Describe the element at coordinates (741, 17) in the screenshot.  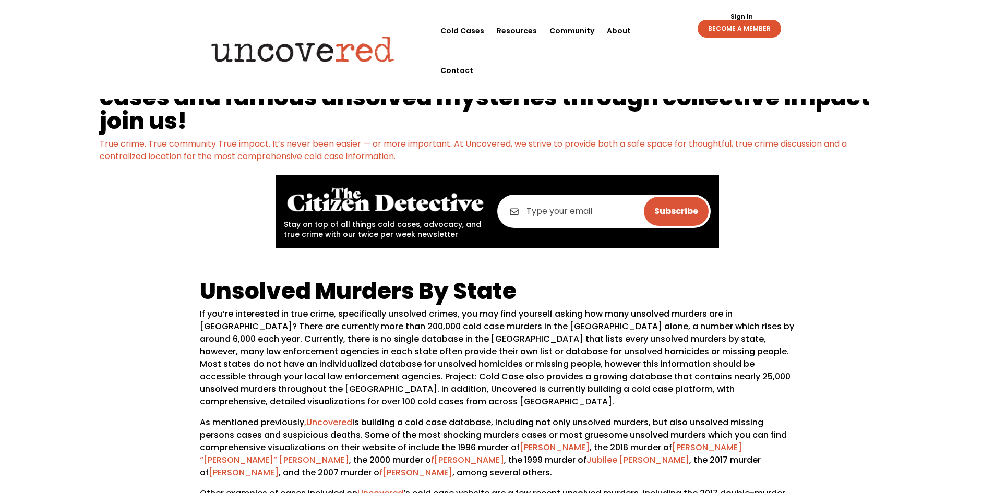
I see `a: Sign In` at that location.